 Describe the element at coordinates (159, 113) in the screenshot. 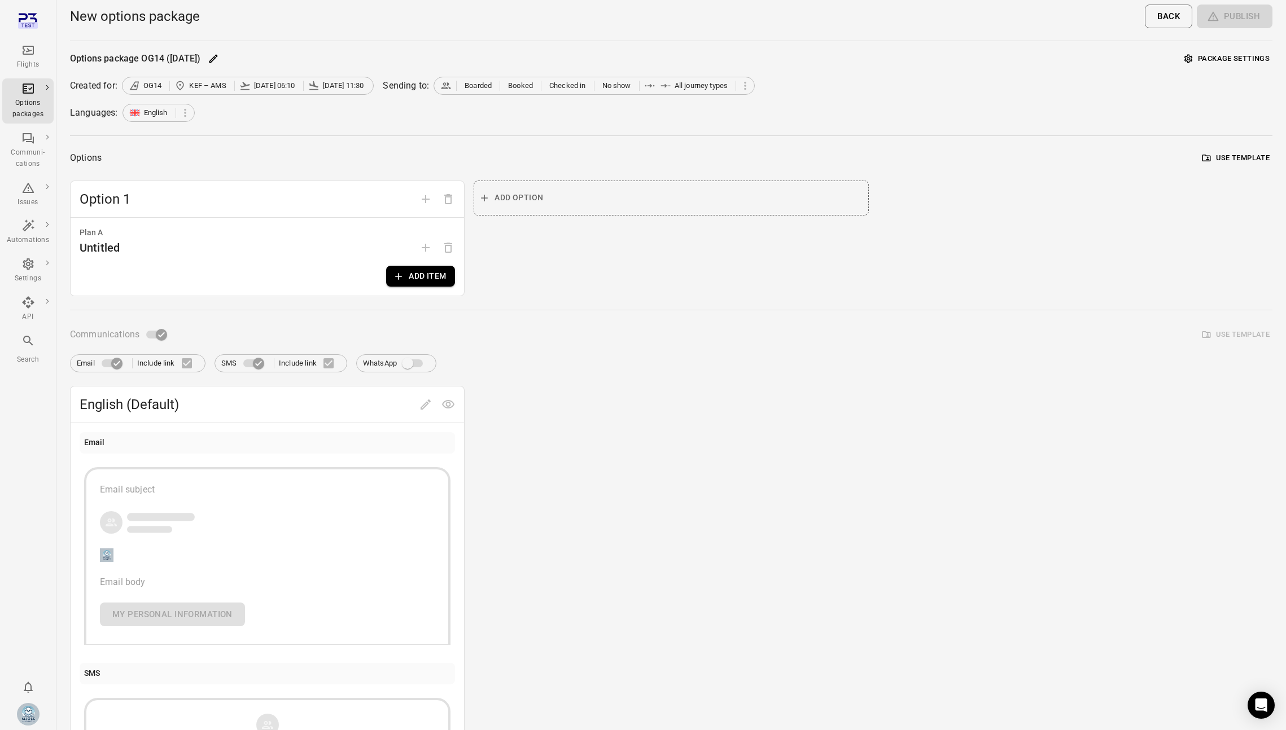

I see `div: English` at that location.